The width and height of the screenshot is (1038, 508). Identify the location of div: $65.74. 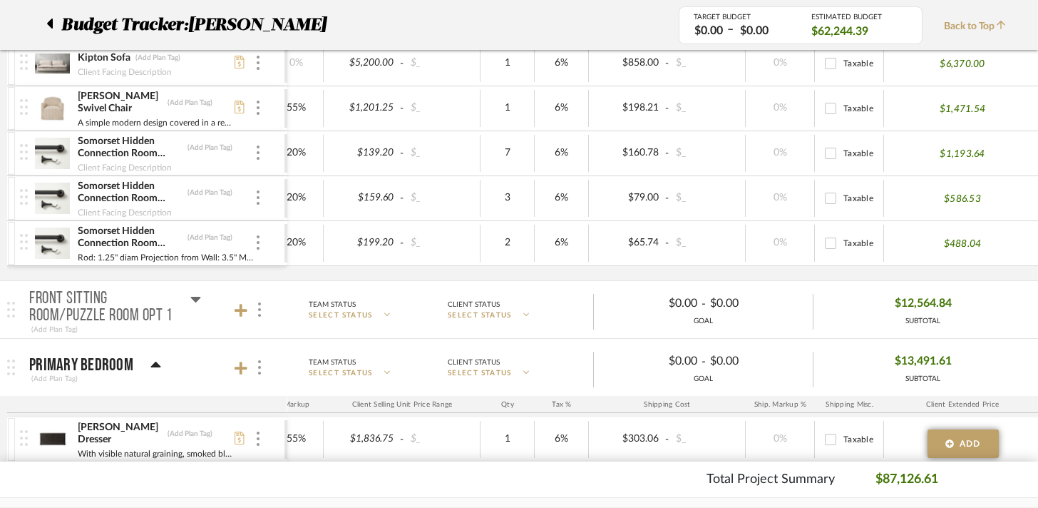
(628, 242).